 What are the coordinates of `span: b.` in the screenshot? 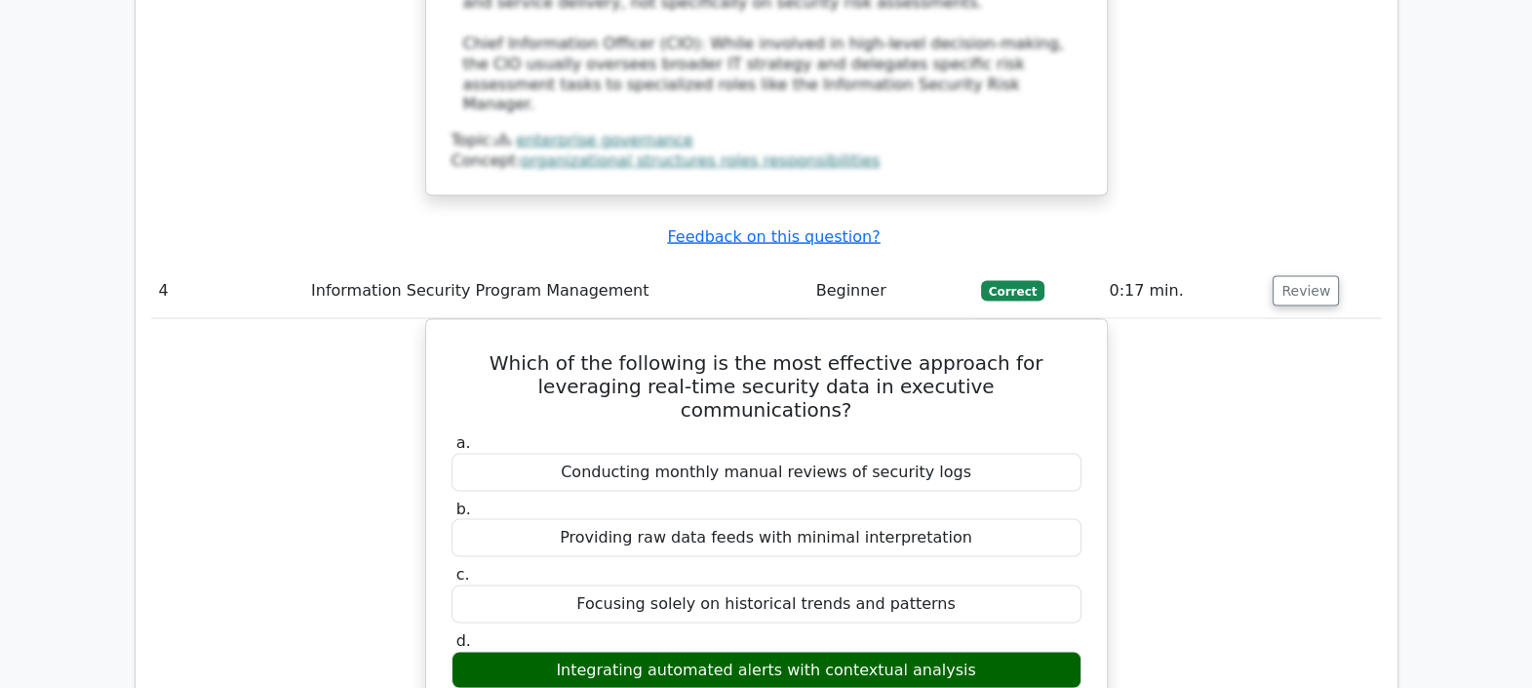 It's located at (463, 508).